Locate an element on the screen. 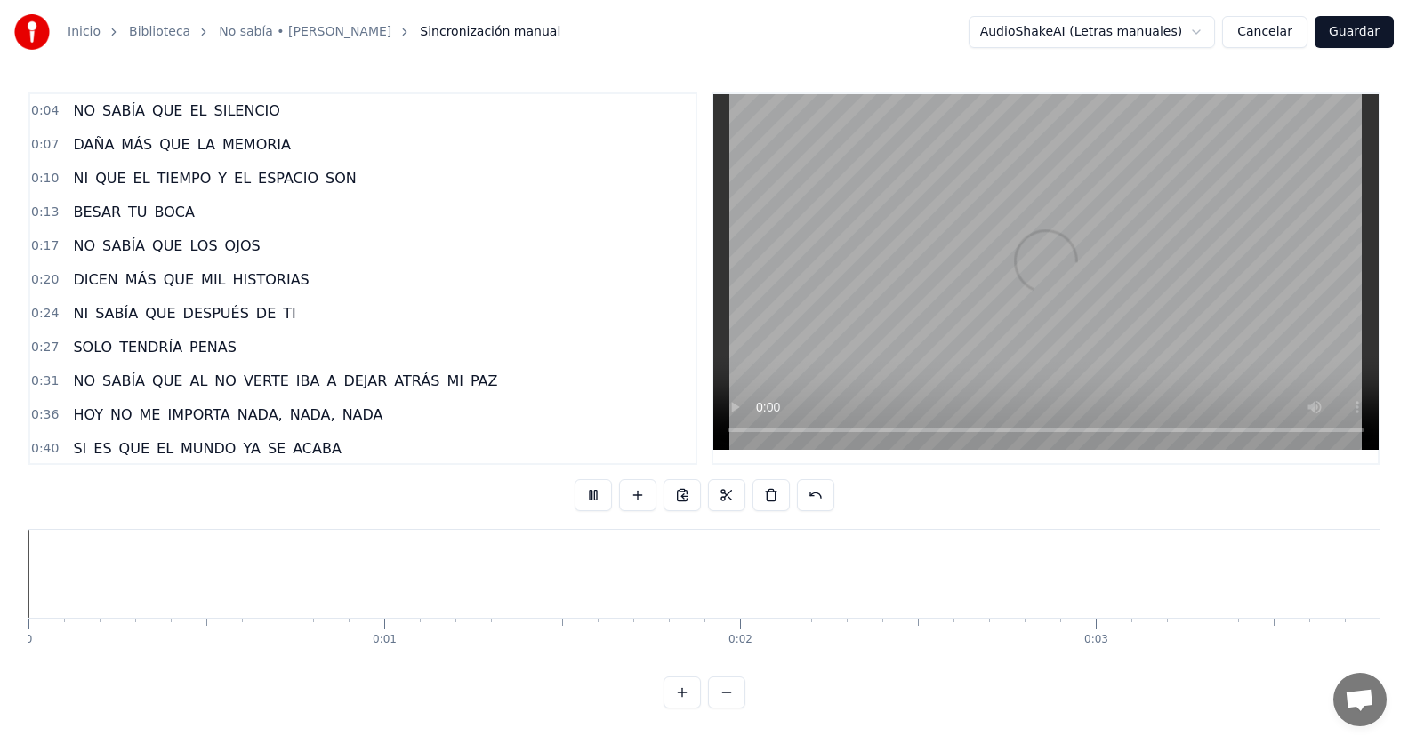 The image size is (1408, 744). span: A is located at coordinates (331, 381).